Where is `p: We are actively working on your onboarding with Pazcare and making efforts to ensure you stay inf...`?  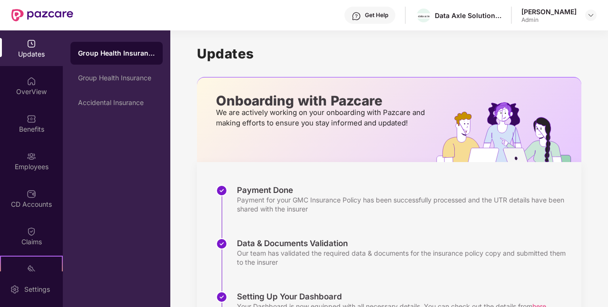 p: We are actively working on your onboarding with Pazcare and making efforts to ensure you stay inf... is located at coordinates (322, 118).